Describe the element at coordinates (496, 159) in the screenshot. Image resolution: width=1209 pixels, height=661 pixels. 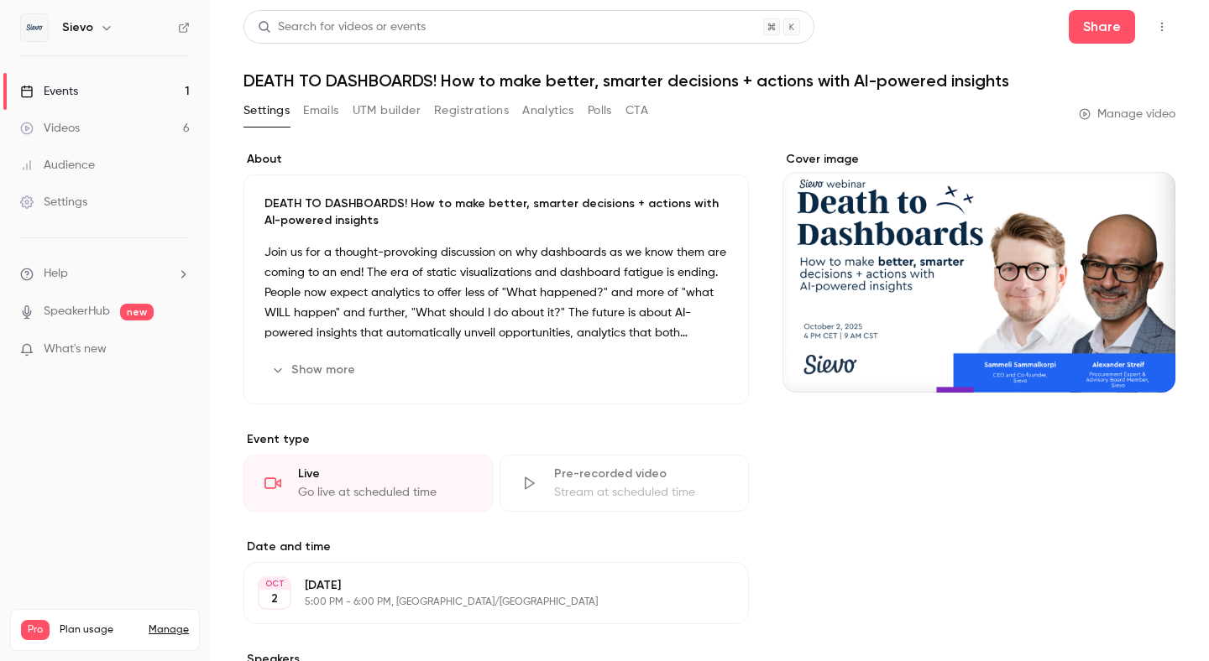
I see `label: About` at that location.